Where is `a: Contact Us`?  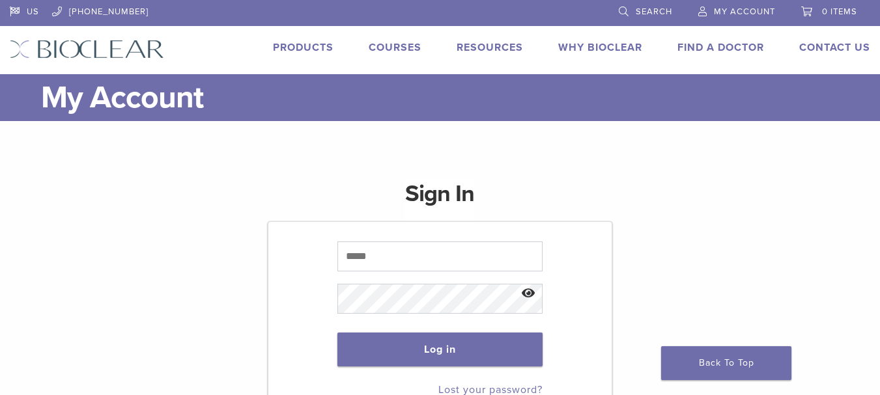
a: Contact Us is located at coordinates (834, 48).